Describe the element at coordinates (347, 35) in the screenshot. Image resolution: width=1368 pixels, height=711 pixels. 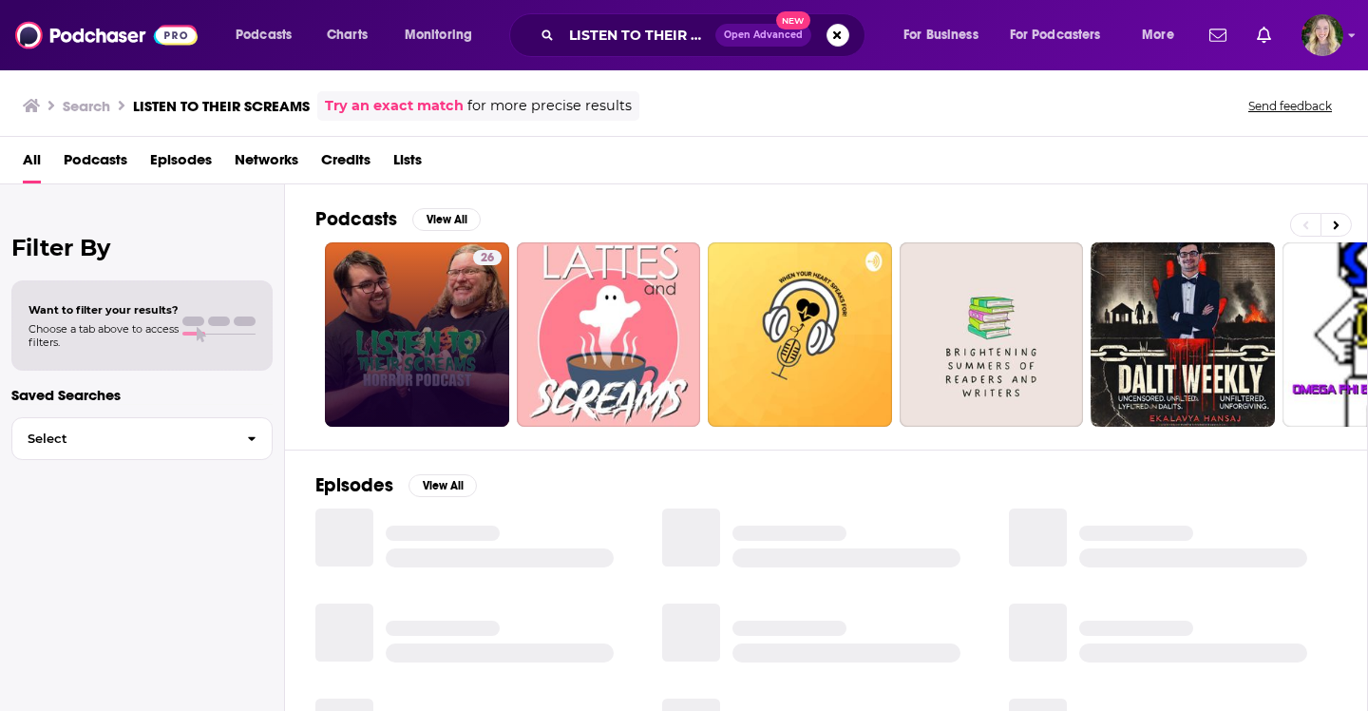
I see `span: Charts` at that location.